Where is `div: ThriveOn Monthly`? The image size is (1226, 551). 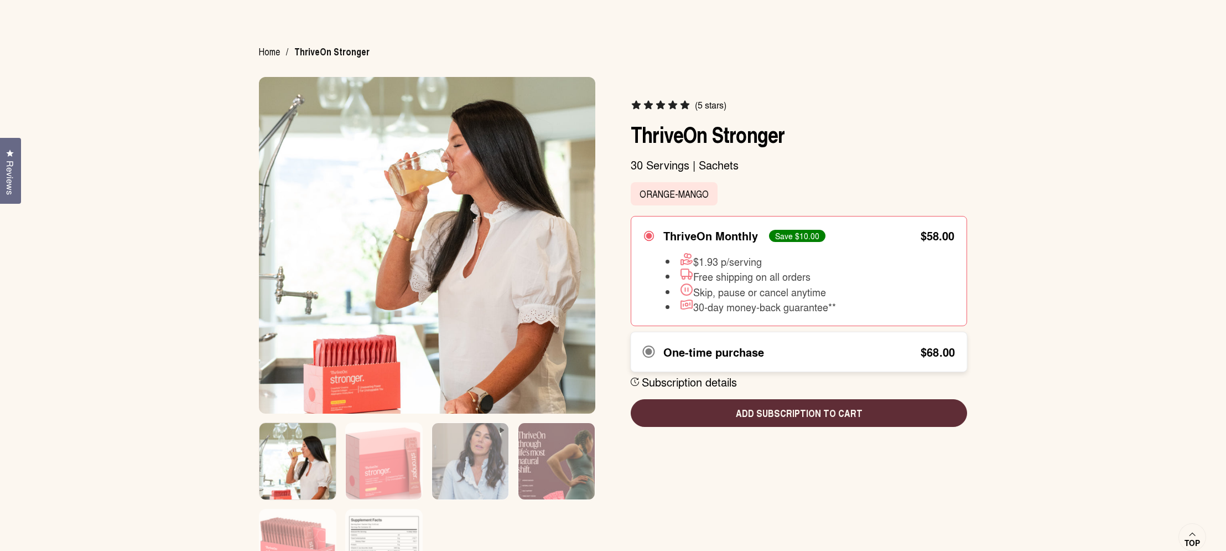 div: ThriveOn Monthly is located at coordinates (710, 236).